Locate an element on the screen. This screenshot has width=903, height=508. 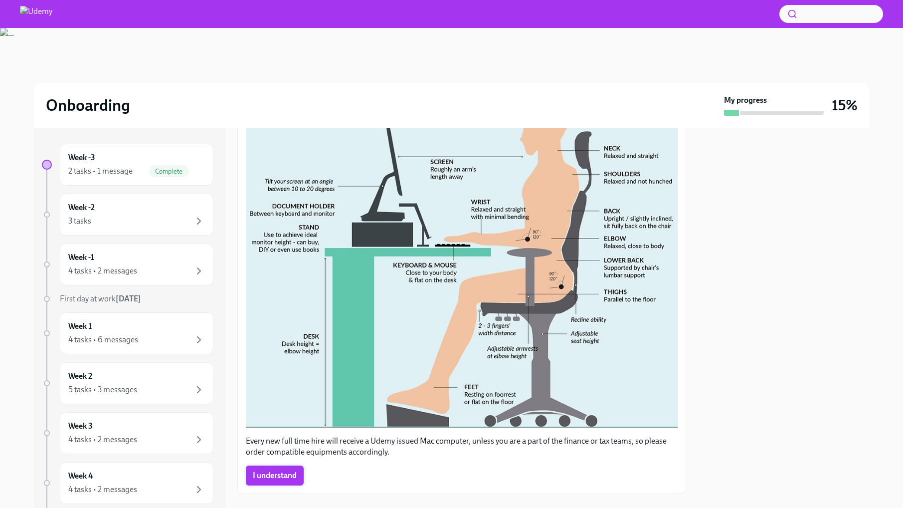
a: Week 14 tasks • 6 messages is located at coordinates (128, 333).